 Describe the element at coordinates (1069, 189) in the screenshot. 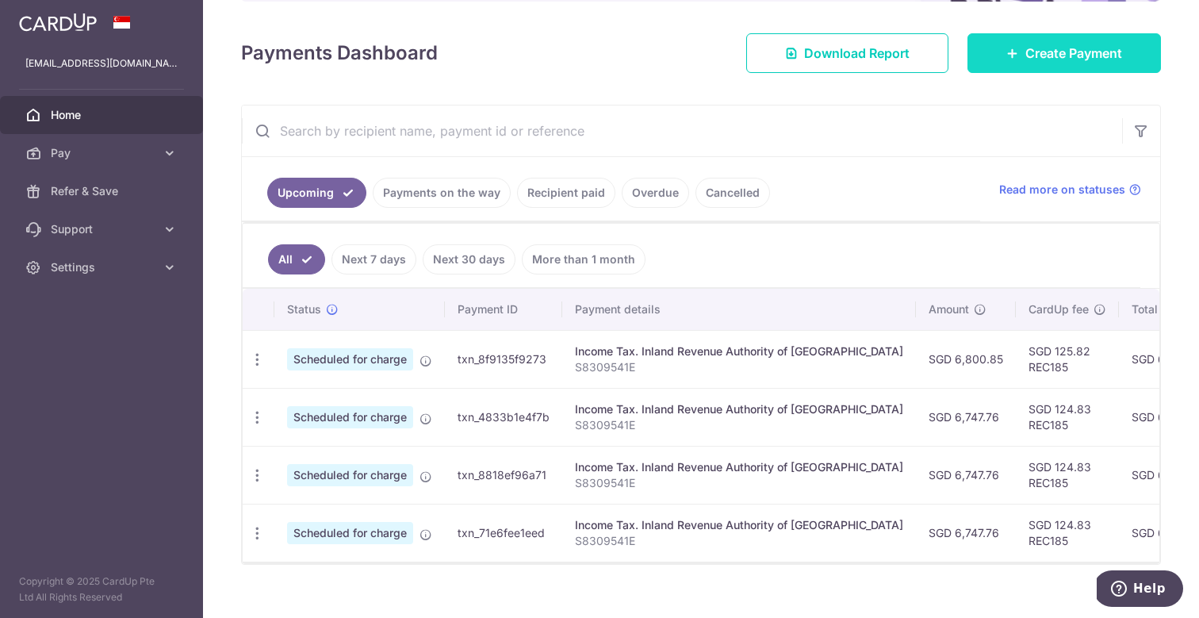

I see `a: Read more on statuses` at that location.